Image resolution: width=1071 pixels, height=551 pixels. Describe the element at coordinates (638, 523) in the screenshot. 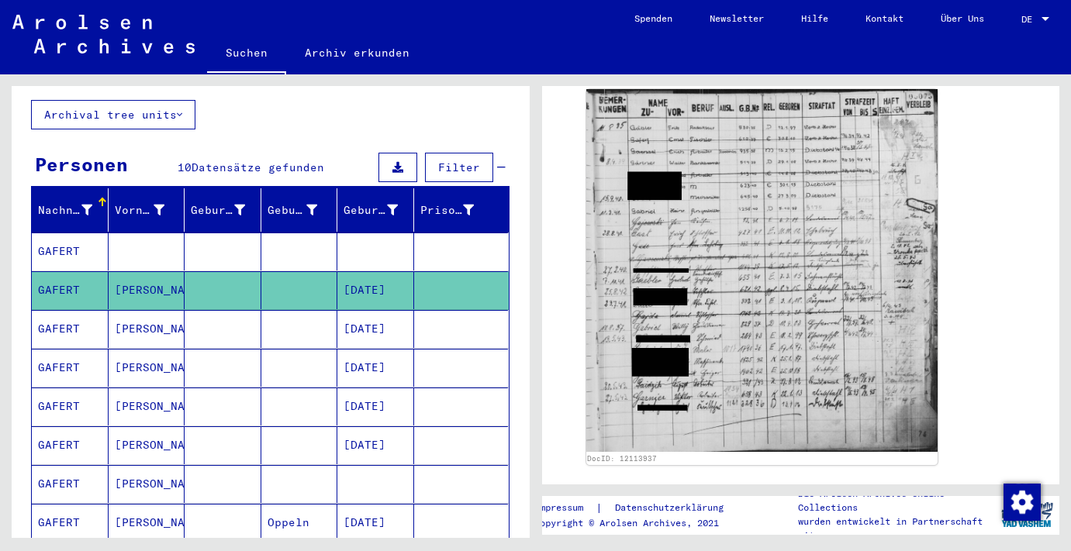

I see `p: Copyright © Arolsen Archives, 2021` at that location.